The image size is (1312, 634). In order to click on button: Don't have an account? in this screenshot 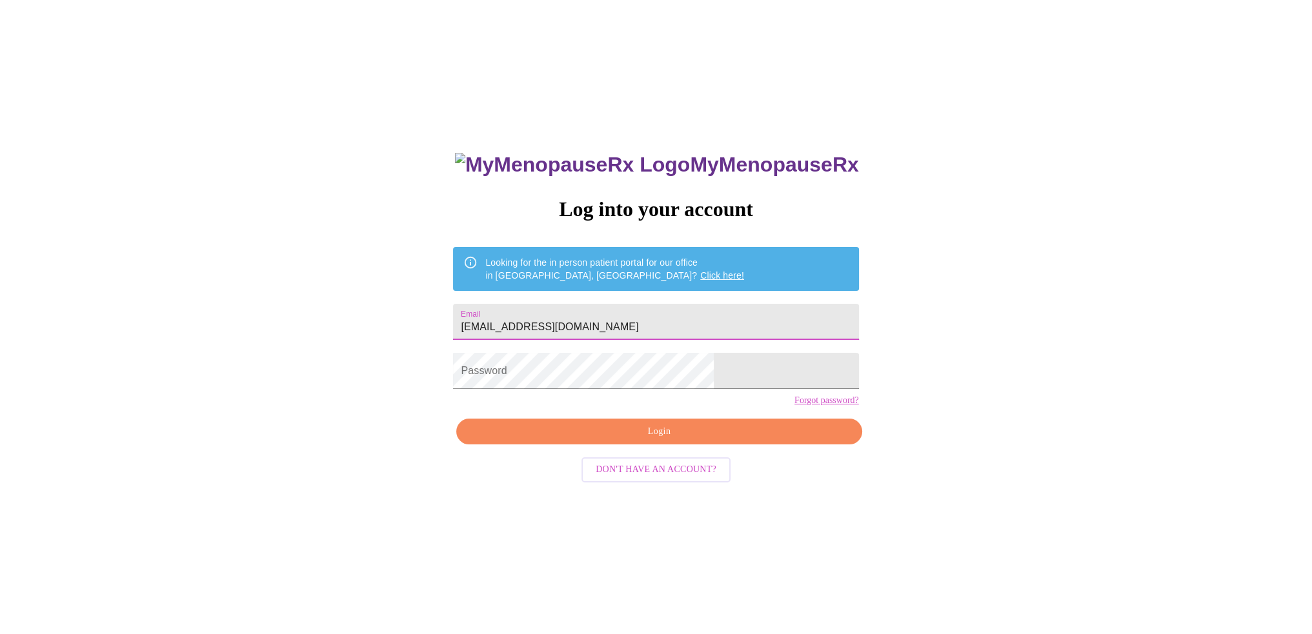, I will do `click(656, 470)`.